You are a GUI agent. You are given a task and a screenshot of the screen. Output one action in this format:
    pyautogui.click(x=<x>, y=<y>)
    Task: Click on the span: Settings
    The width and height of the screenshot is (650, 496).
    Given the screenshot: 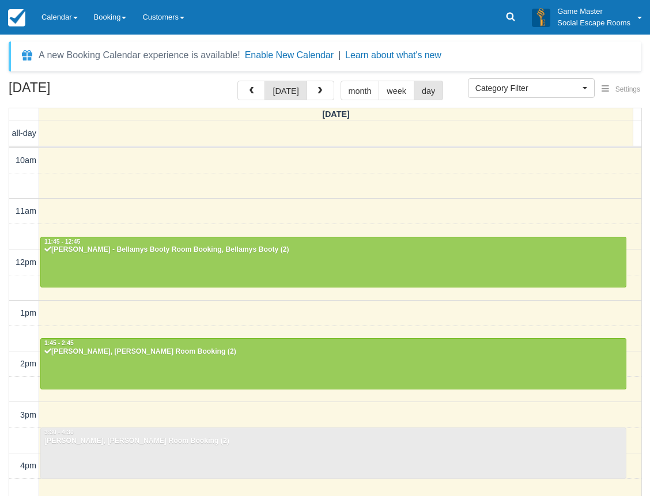 What is the action you would take?
    pyautogui.click(x=627, y=89)
    